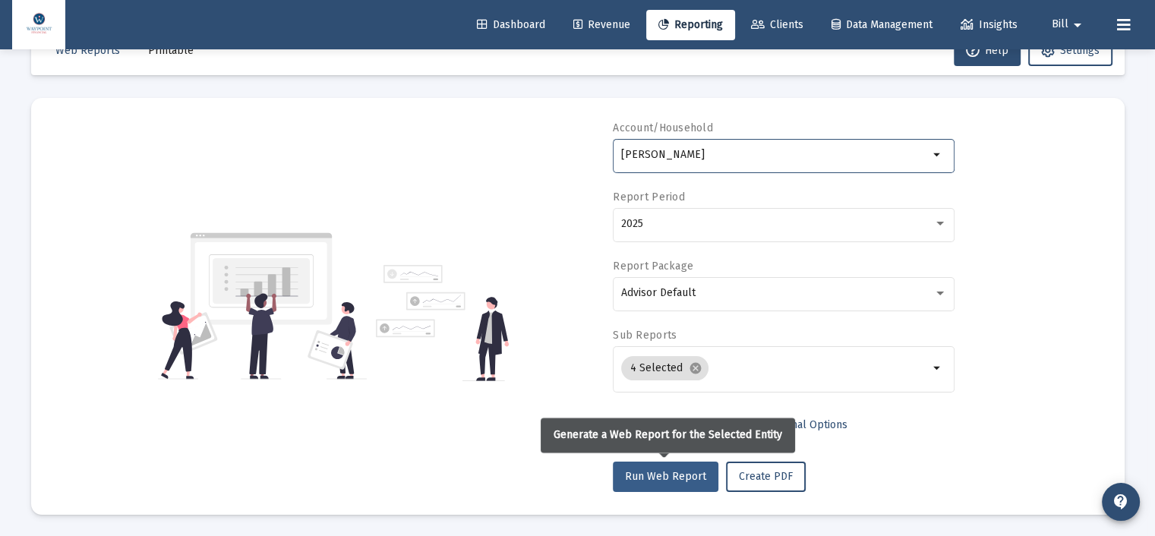  Describe the element at coordinates (87, 50) in the screenshot. I see `span: Web Reports` at that location.